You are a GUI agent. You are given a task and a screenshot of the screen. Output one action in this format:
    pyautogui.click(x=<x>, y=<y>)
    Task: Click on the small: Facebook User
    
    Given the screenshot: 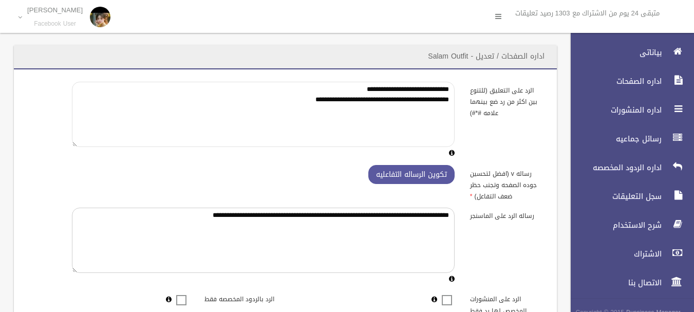 What is the action you would take?
    pyautogui.click(x=55, y=24)
    